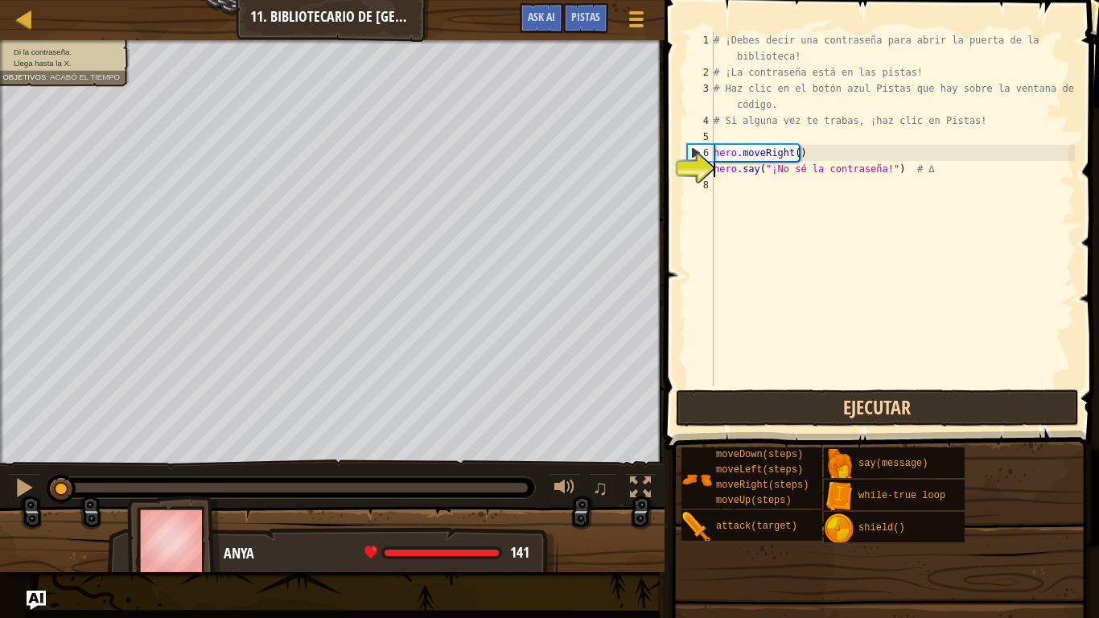 The image size is (1099, 618). Describe the element at coordinates (636, 22) in the screenshot. I see `button: Mostrar menú de juego` at that location.